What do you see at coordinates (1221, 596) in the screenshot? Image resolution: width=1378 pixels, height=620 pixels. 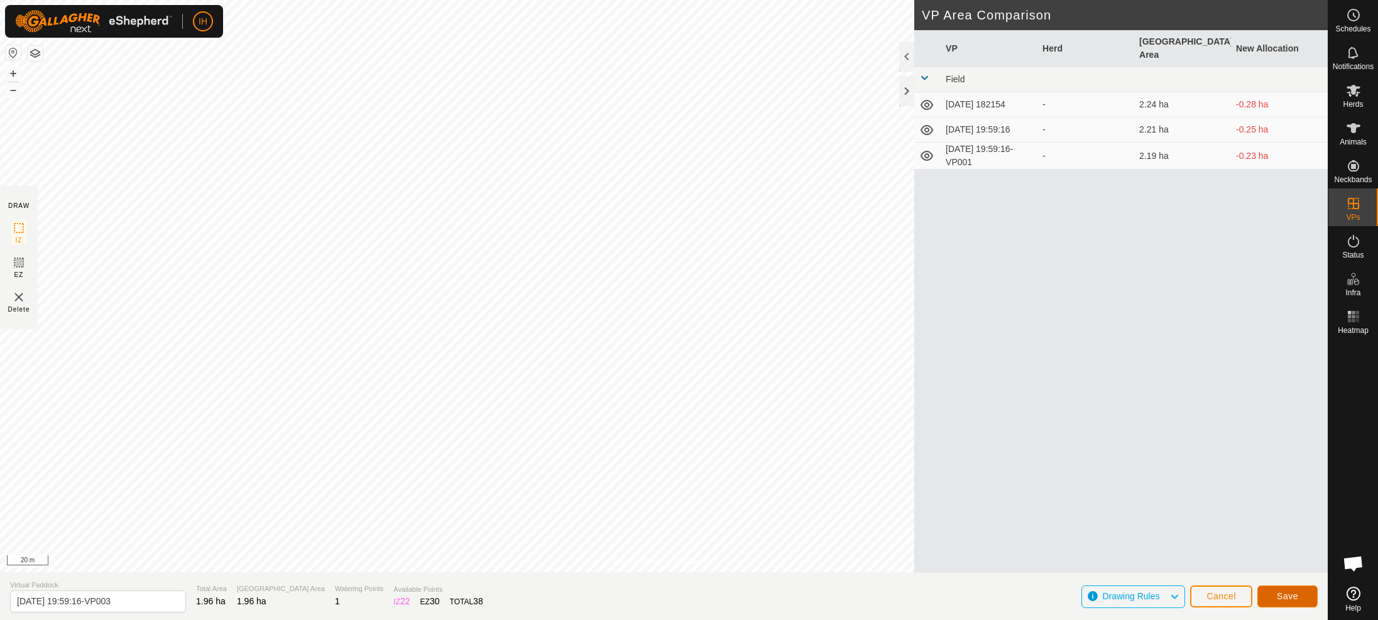 I see `span: Cancel` at bounding box center [1221, 596].